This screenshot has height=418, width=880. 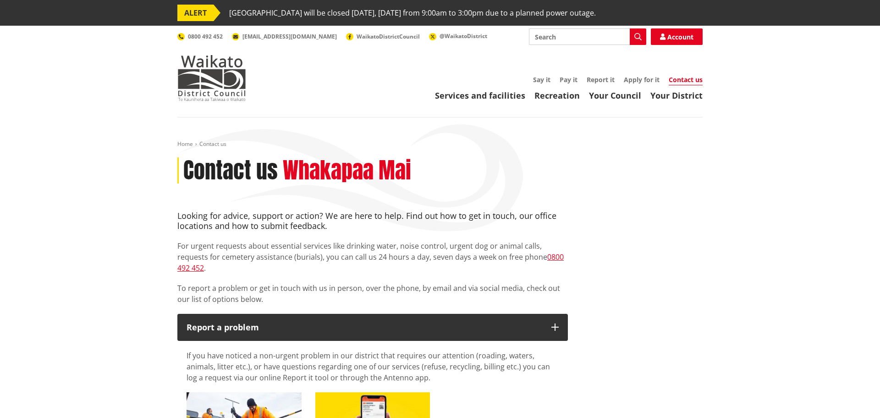 What do you see at coordinates (458, 36) in the screenshot?
I see `a: @WaikatoDistrict` at bounding box center [458, 36].